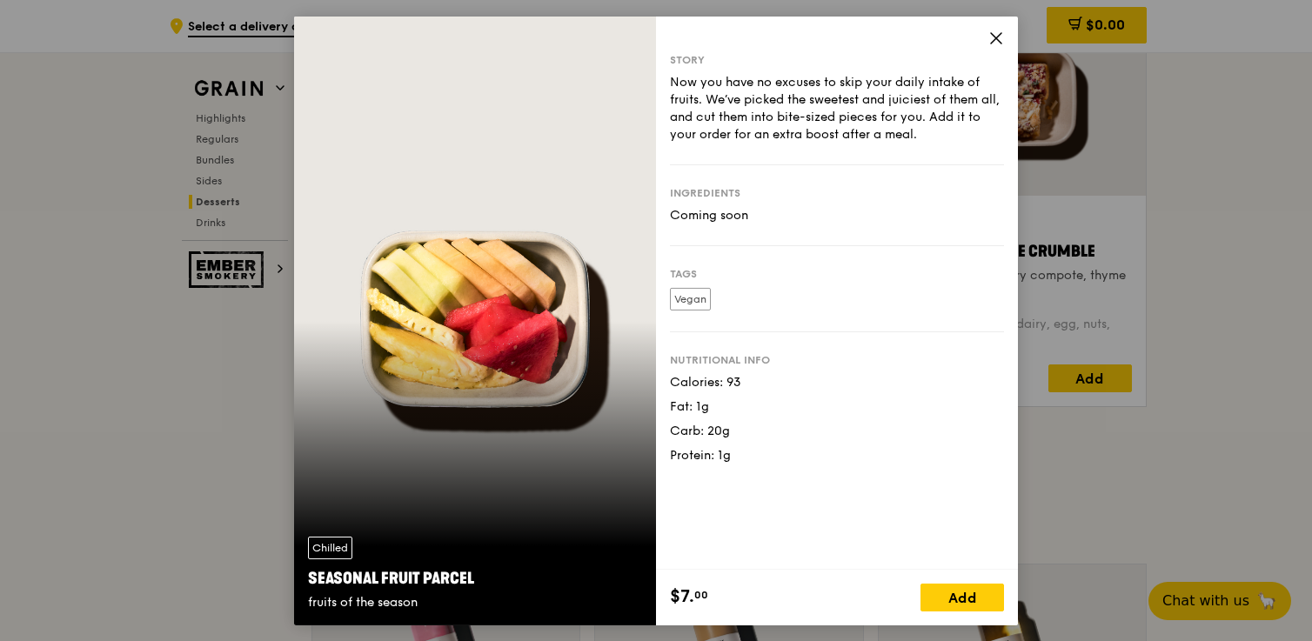  Describe the element at coordinates (837, 273) in the screenshot. I see `div: Tags` at that location.